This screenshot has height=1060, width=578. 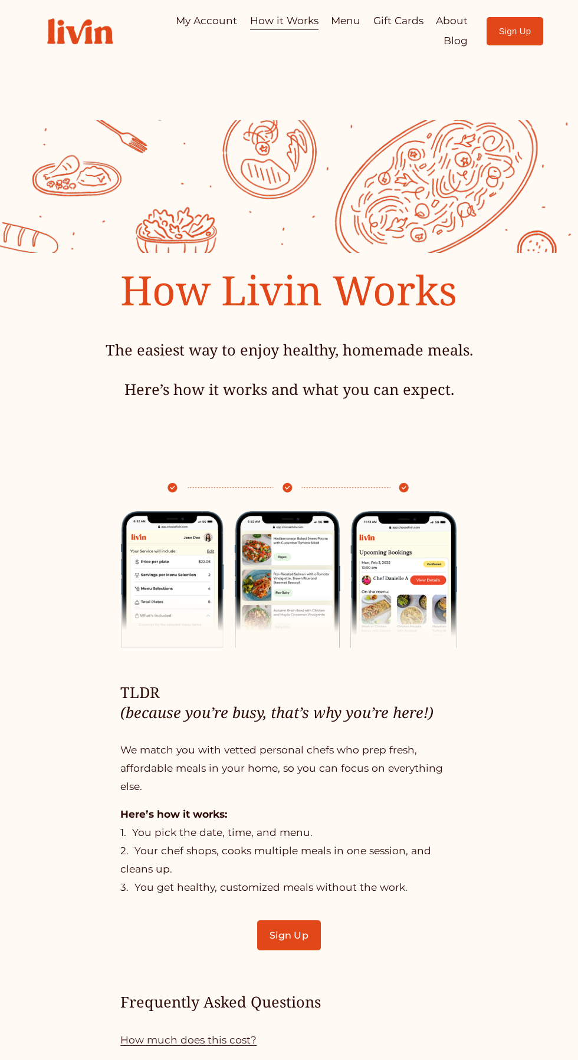 I want to click on img: Livin, so click(x=80, y=31).